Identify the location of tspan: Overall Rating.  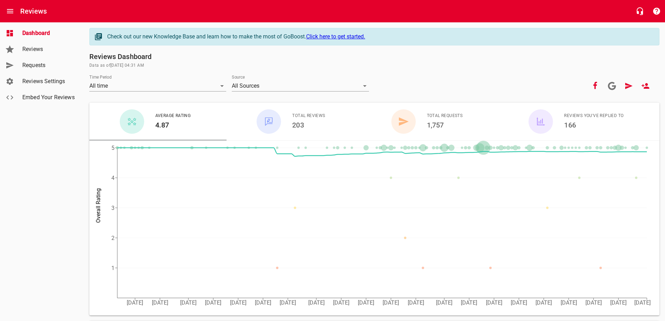
(98, 205).